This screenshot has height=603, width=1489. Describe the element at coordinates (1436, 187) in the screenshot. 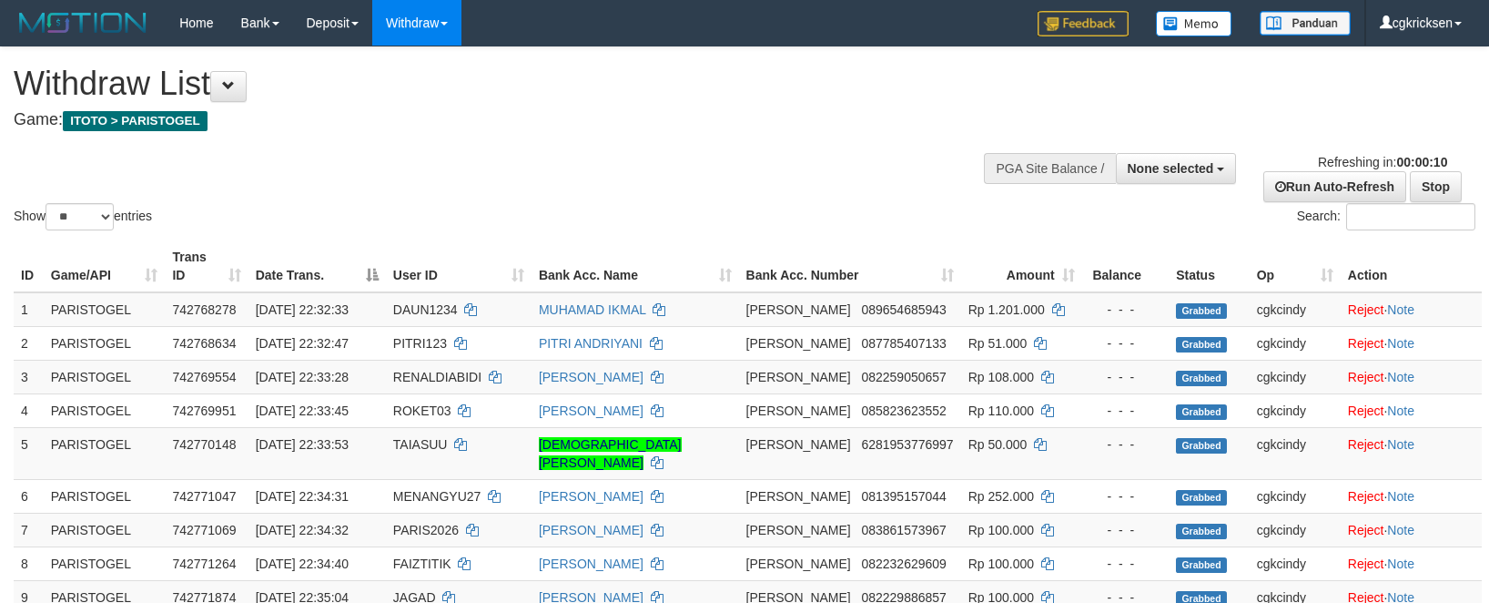

I see `a: Stop` at that location.